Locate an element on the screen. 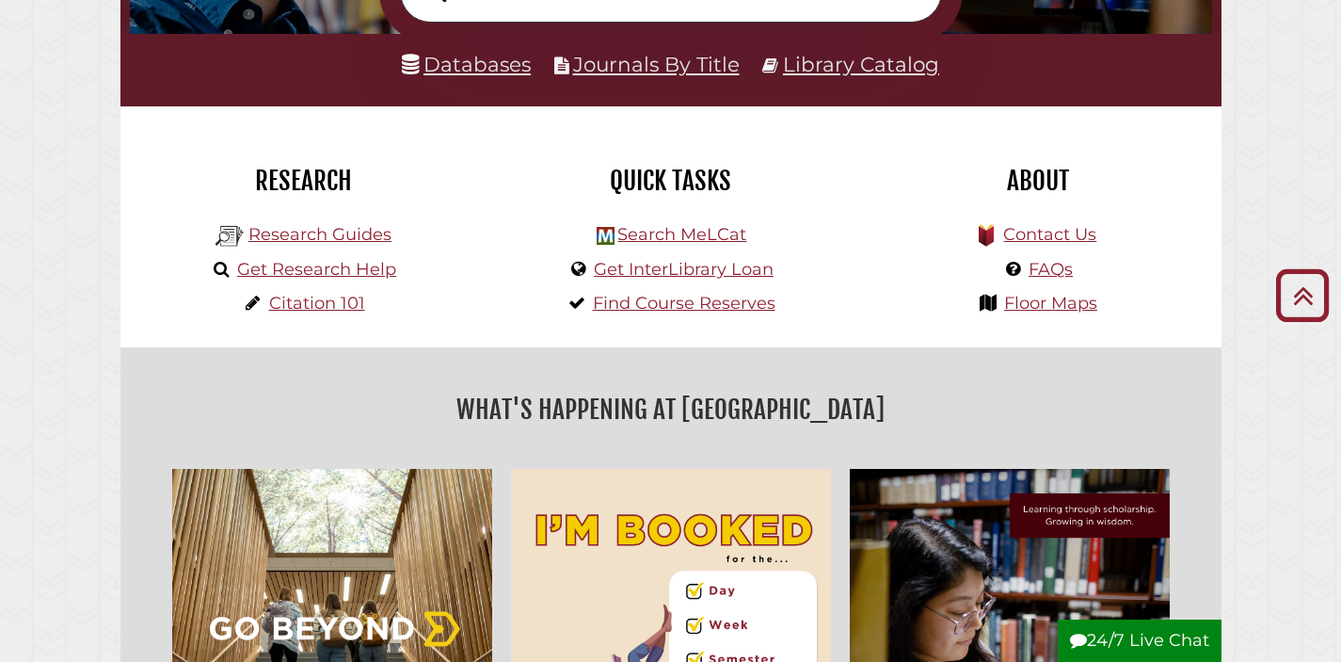 The image size is (1341, 662). h2: Quick Tasks is located at coordinates (671, 181).